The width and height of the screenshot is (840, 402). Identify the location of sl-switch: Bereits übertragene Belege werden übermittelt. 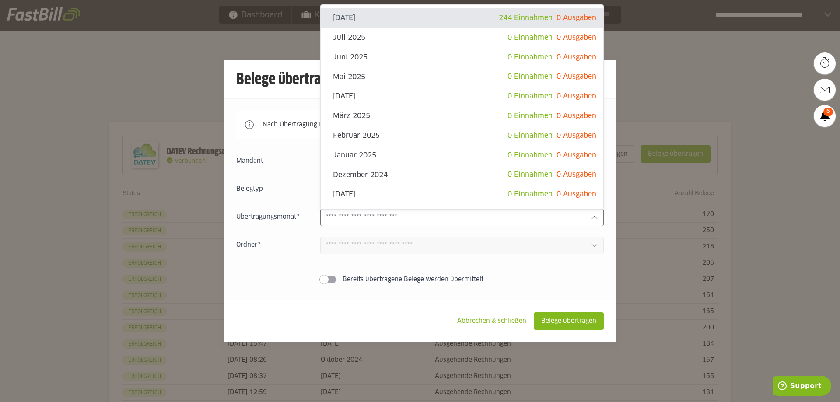
(420, 279).